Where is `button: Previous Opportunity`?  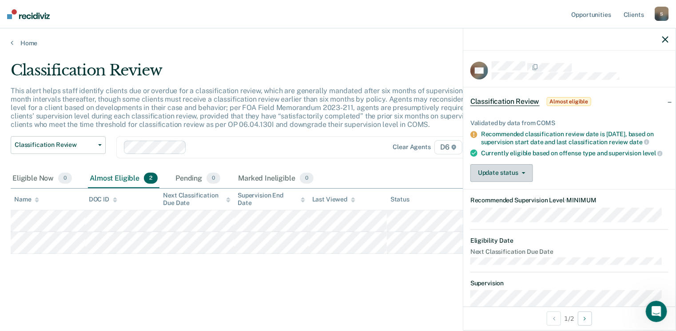 button: Previous Opportunity is located at coordinates (554, 319).